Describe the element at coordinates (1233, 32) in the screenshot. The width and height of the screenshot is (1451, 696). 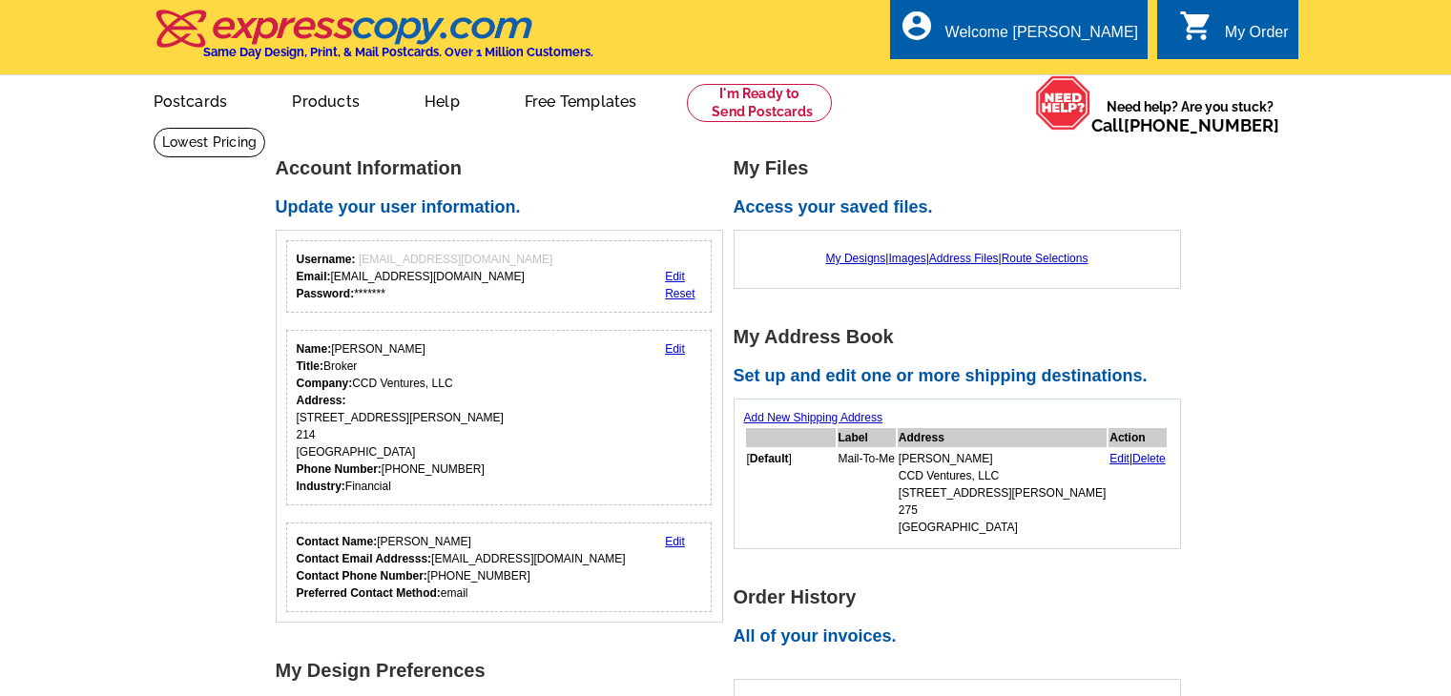
I see `a: shopping_cart My Order` at that location.